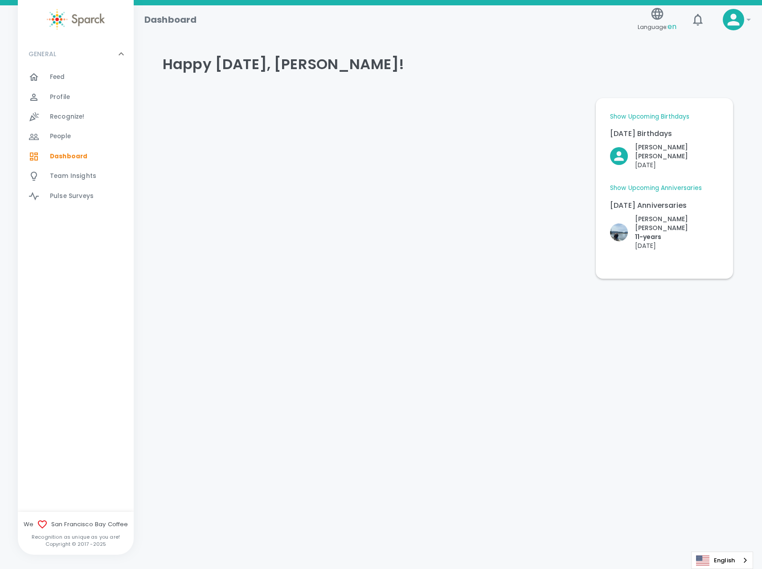 This screenshot has height=569, width=762. Describe the element at coordinates (76, 117) in the screenshot. I see `a: Recognize!` at that location.